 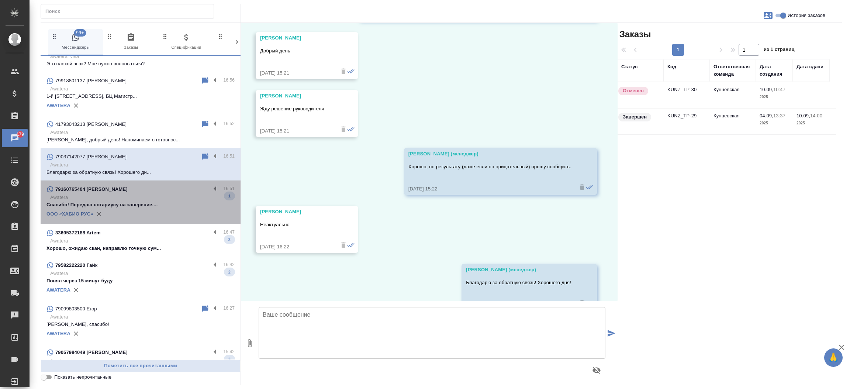 I want to click on a: 179, so click(x=15, y=138).